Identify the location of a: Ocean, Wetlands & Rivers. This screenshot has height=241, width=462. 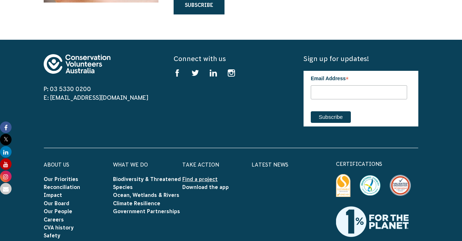
(146, 195).